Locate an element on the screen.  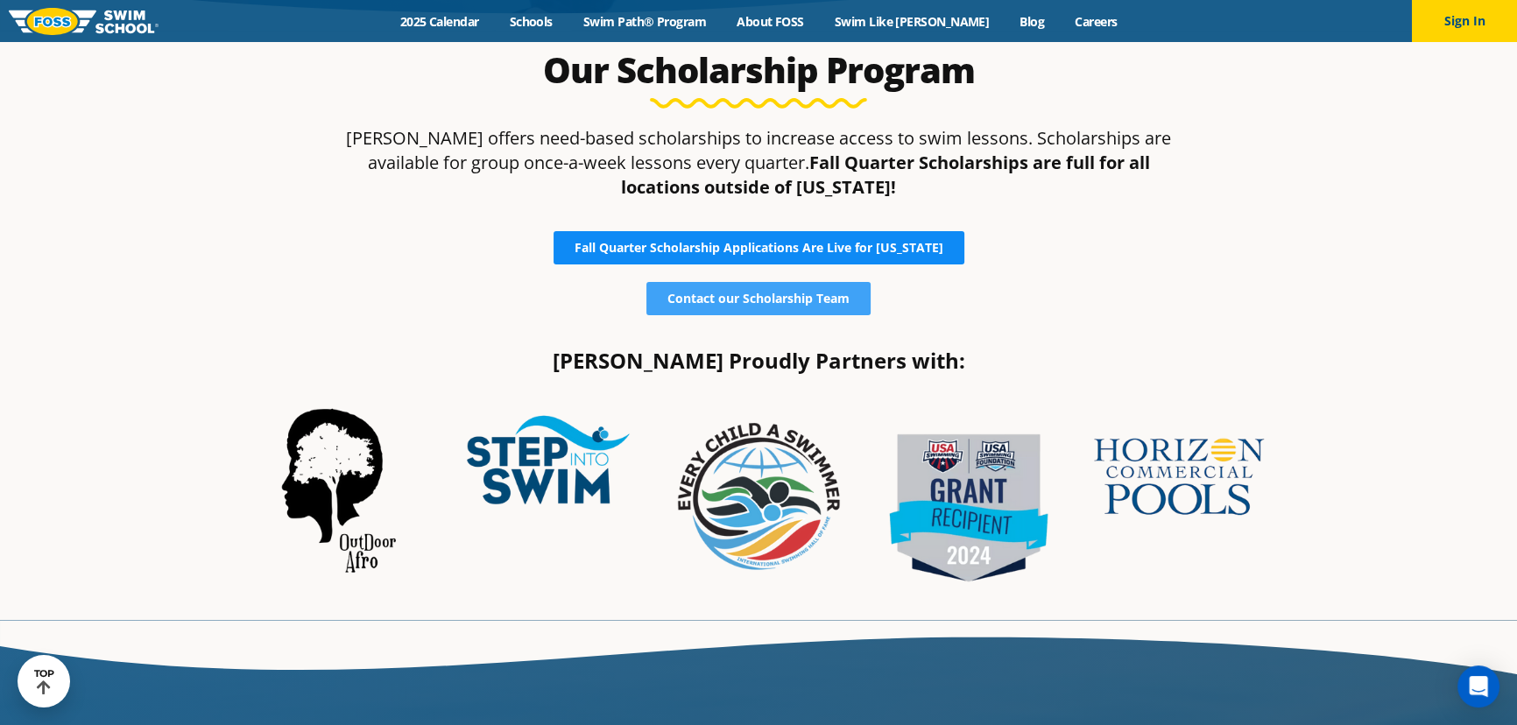
img: FOSS Swim School Logo is located at coordinates (83, 21).